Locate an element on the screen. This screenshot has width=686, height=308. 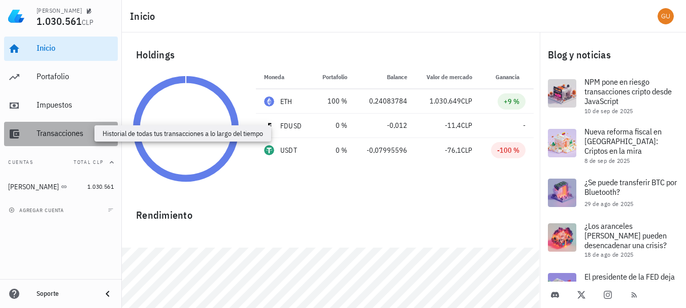
span: NPM pone en riesgo transacciones cripto desde JavaScript is located at coordinates (628, 91).